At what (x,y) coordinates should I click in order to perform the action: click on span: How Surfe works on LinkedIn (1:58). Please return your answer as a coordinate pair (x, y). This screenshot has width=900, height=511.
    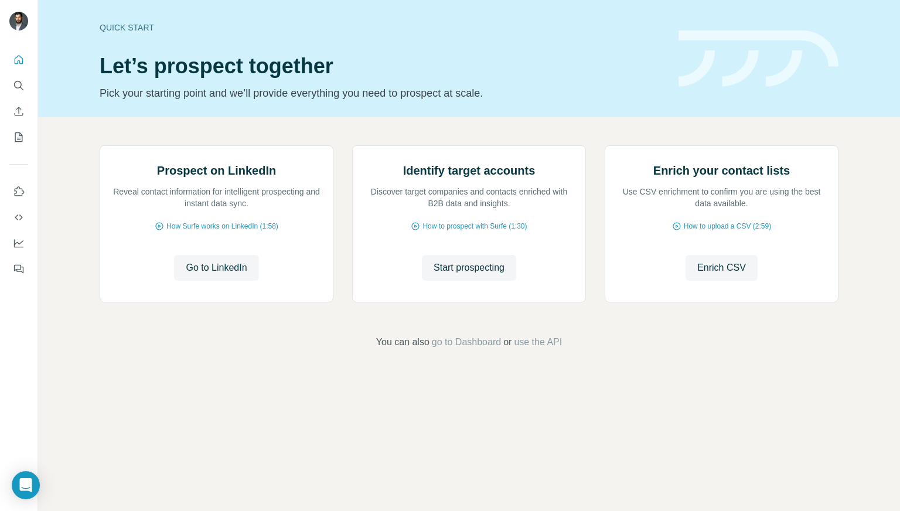
    Looking at the image, I should click on (222, 226).